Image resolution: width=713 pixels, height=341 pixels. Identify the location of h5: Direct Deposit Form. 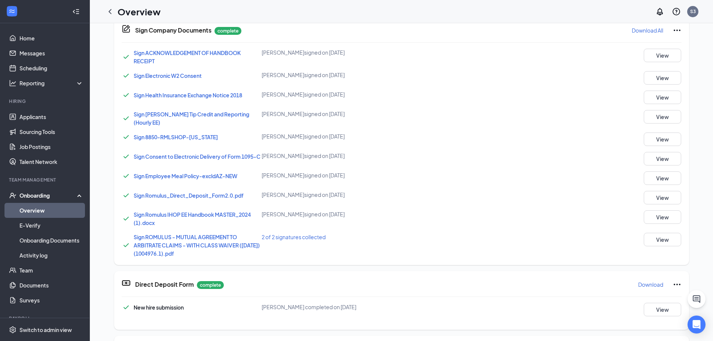
(164, 285).